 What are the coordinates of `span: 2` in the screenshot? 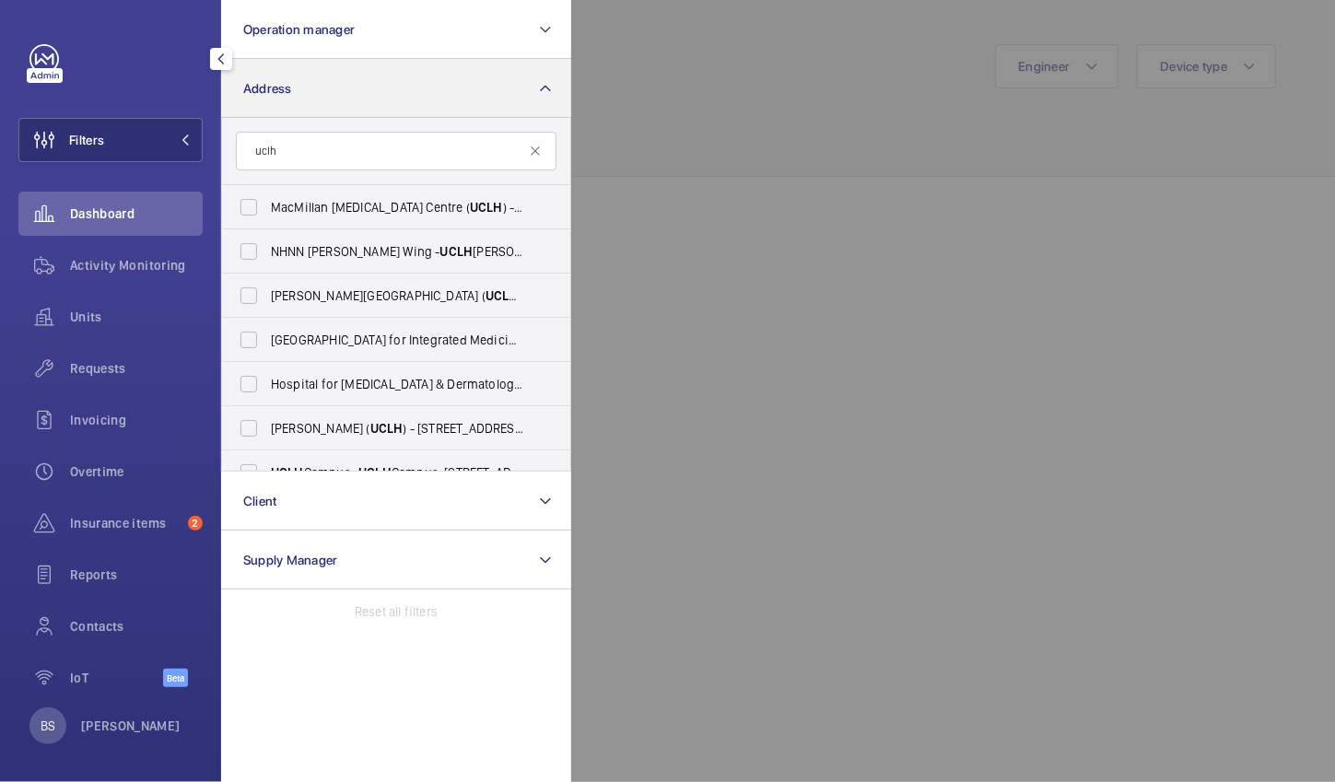 It's located at (195, 523).